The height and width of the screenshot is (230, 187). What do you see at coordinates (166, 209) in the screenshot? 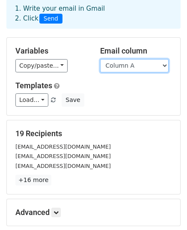
I see `div: Chat Widget` at bounding box center [166, 209].